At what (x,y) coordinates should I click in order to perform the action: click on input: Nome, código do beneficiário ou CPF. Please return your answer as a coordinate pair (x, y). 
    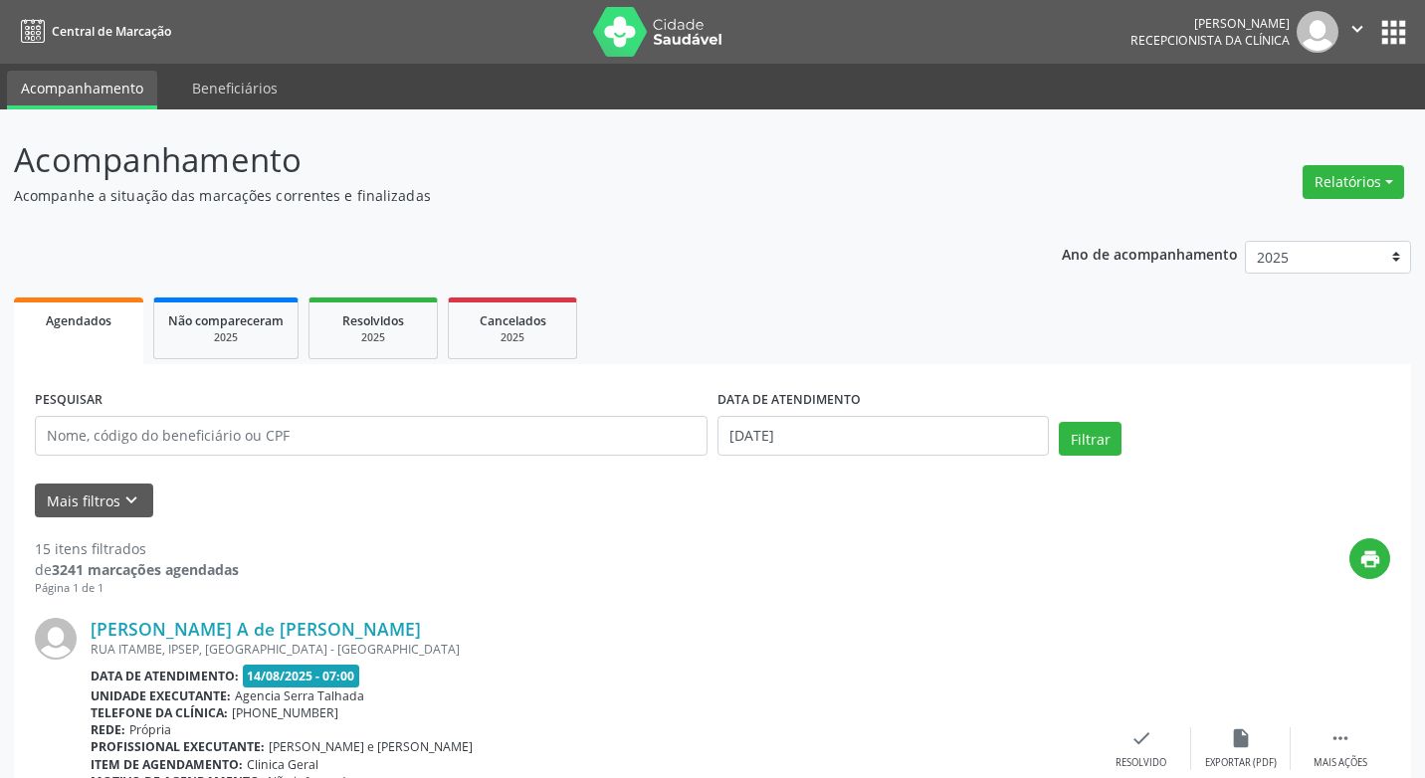
    Looking at the image, I should click on (371, 436).